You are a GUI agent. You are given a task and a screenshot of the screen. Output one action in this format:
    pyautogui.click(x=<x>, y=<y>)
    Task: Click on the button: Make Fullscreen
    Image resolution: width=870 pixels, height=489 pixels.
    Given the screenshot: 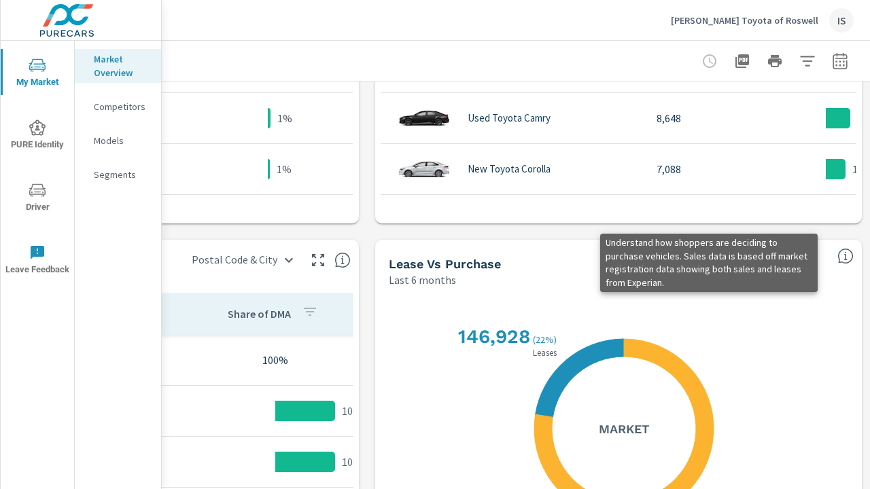 What is the action you would take?
    pyautogui.click(x=318, y=260)
    